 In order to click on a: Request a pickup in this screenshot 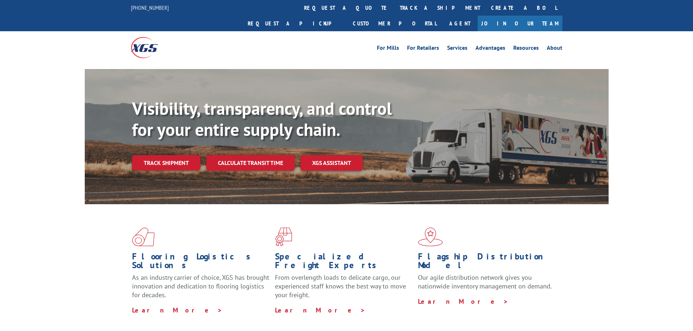, I will do `click(295, 23)`.